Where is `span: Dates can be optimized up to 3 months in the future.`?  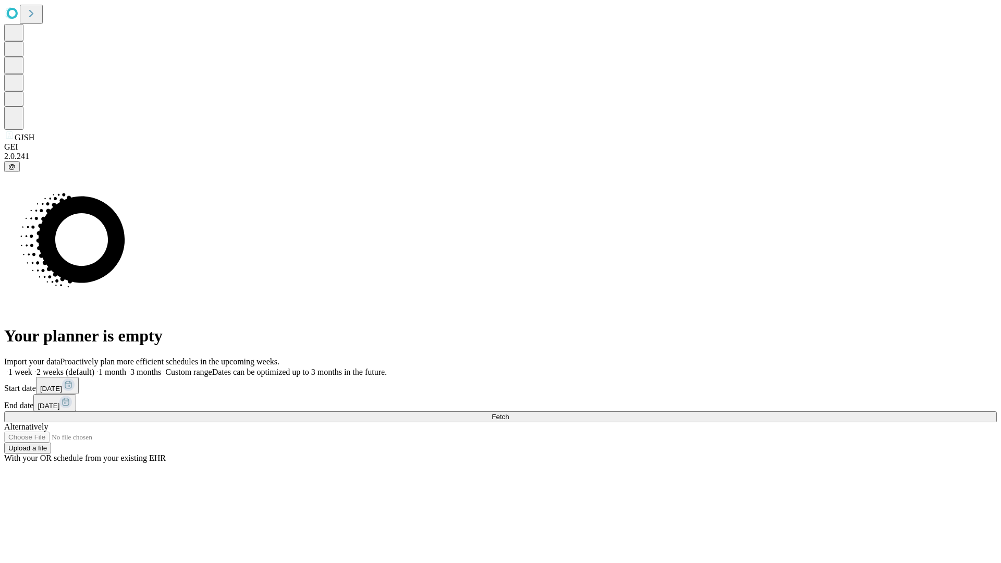 span: Dates can be optimized up to 3 months in the future. is located at coordinates (299, 372).